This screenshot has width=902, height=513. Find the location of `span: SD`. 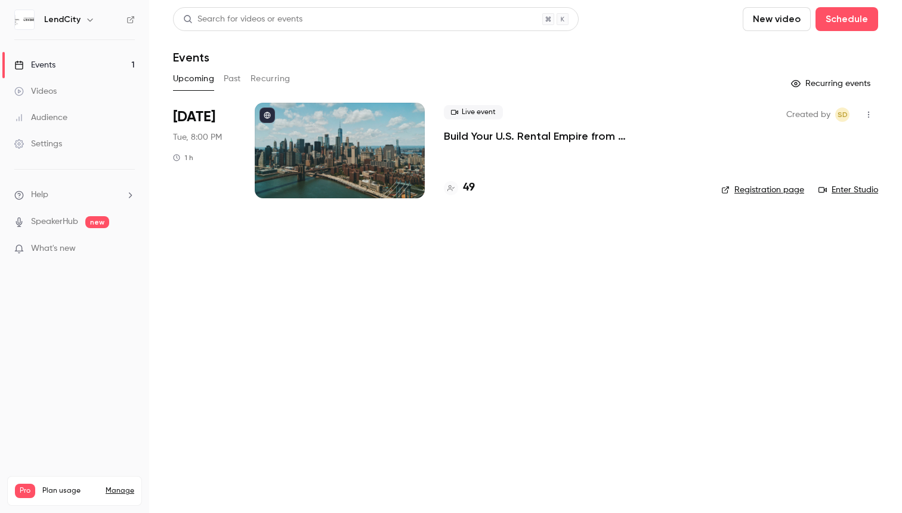

span: SD is located at coordinates (843, 115).